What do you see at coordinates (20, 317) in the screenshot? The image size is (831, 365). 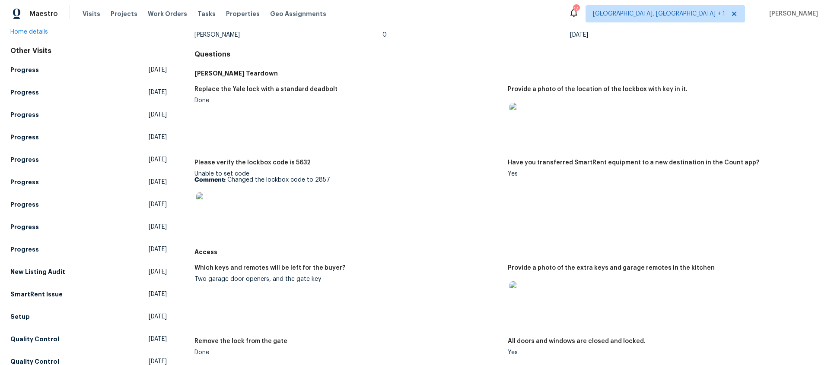 I see `h5: Setup` at bounding box center [20, 317].